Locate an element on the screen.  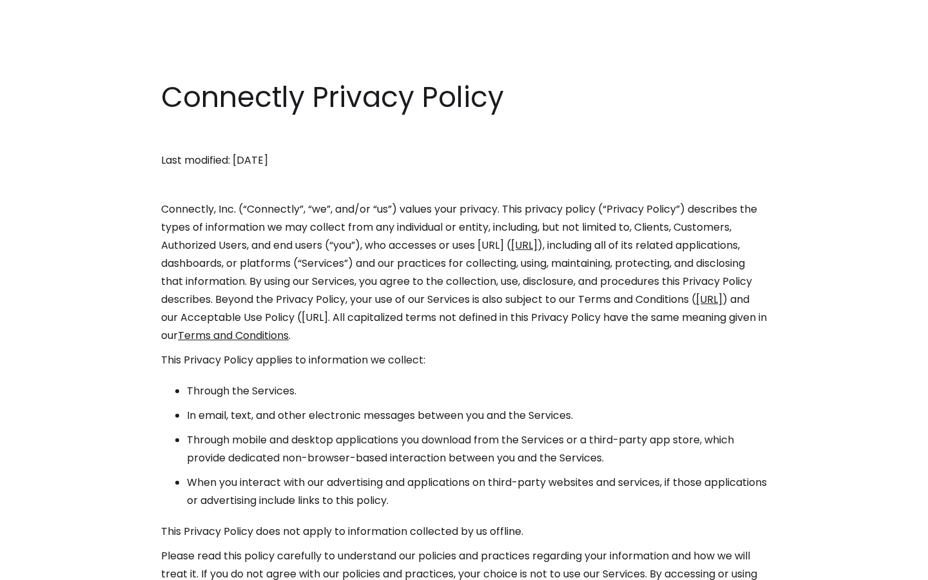
li: Through mobile and desktop applications you download from the Services or a third-party app store... is located at coordinates (477, 449).